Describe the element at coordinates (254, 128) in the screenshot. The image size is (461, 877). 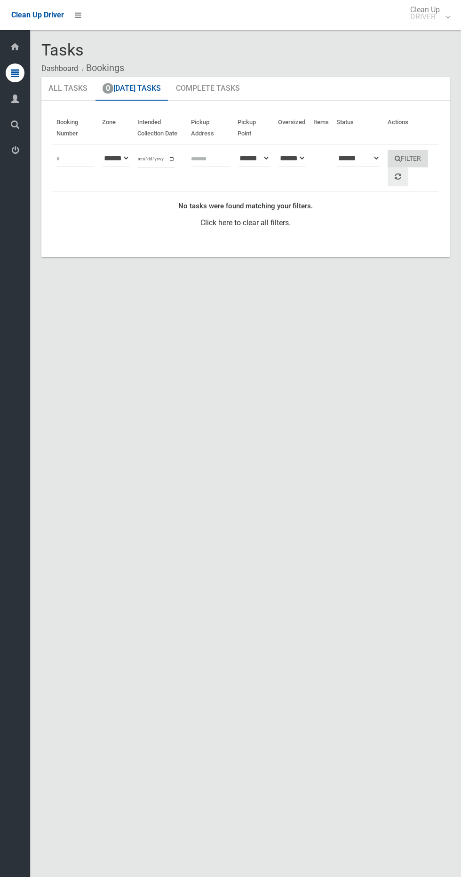
I see `th: Pickup Point` at that location.